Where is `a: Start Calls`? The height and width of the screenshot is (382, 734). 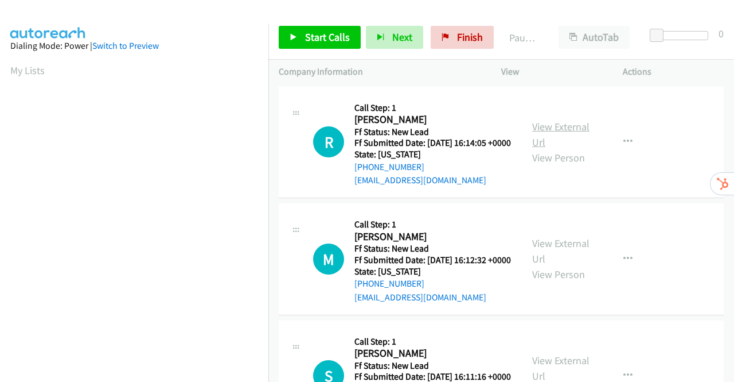
a: Start Calls is located at coordinates (320, 37).